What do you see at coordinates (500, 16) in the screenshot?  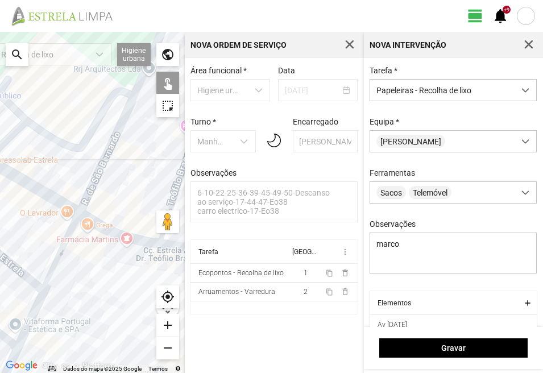 I see `span: notifications` at bounding box center [500, 16].